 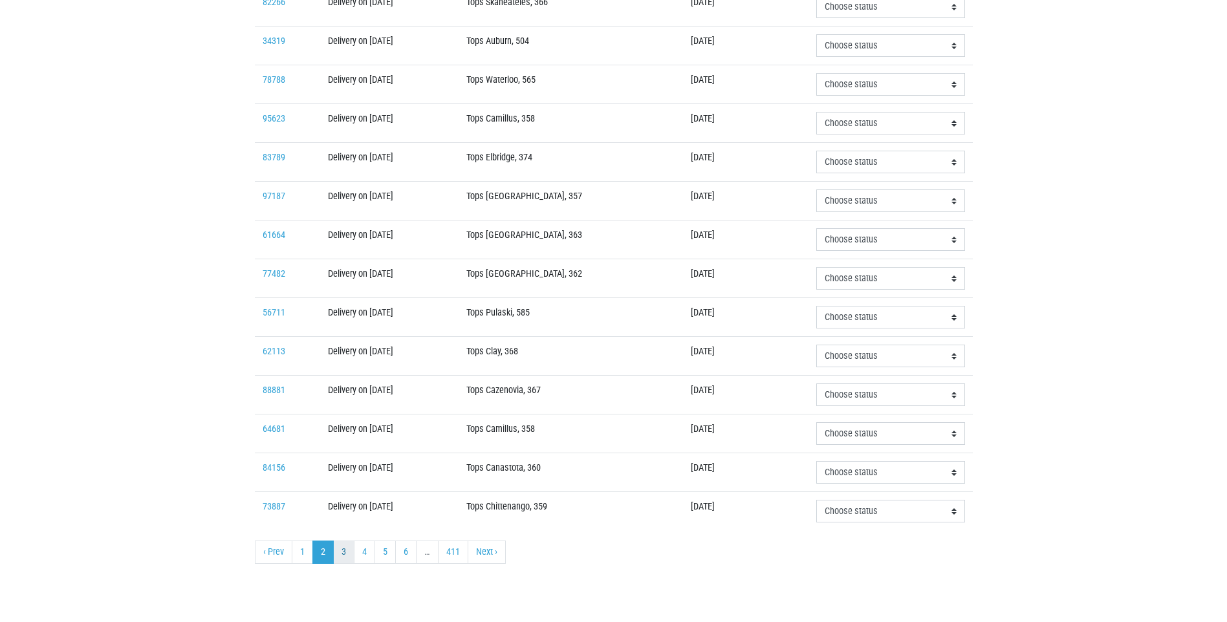 What do you see at coordinates (274, 118) in the screenshot?
I see `a: 95623` at bounding box center [274, 118].